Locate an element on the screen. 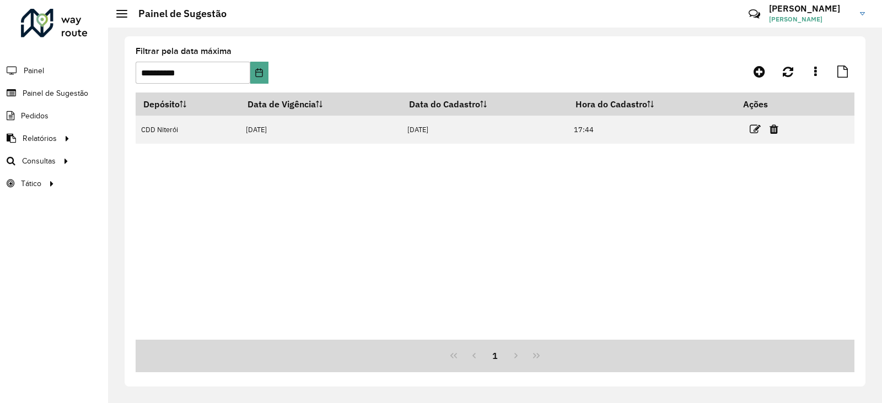 Image resolution: width=882 pixels, height=403 pixels. span: Painel is located at coordinates (34, 71).